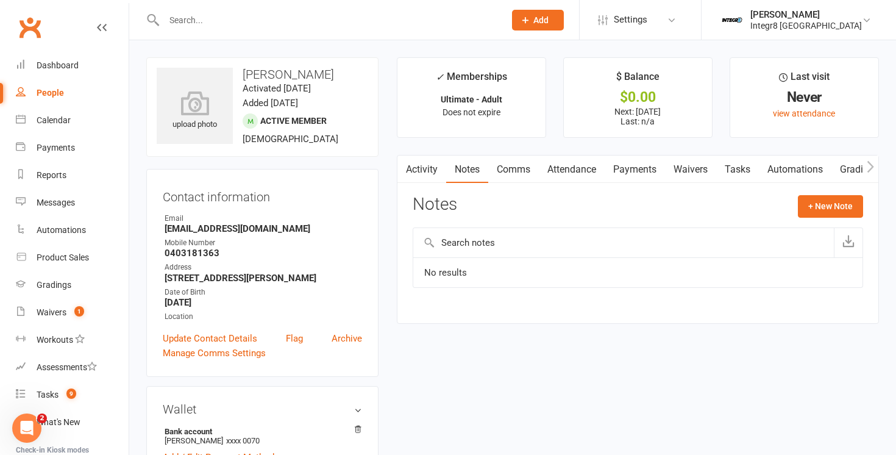  Describe the element at coordinates (72, 65) in the screenshot. I see `a: Dashboard` at that location.